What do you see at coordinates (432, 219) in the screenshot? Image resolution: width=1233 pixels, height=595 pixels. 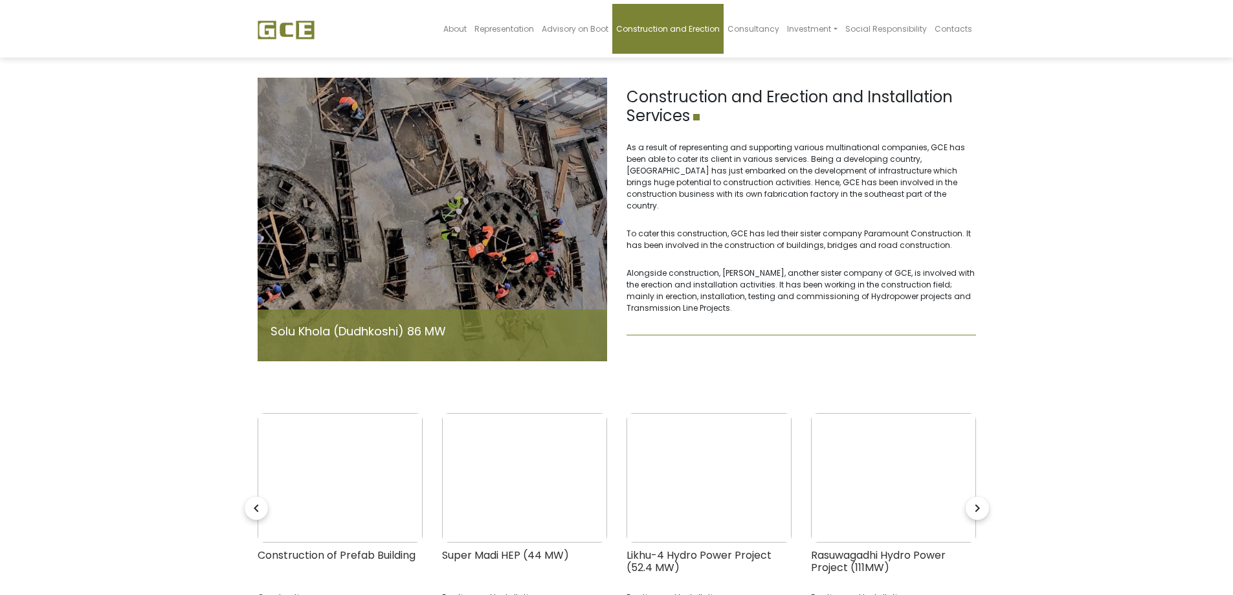 I see `img: Solu-Dudhkoshi-Erection-1.jpeg` at bounding box center [432, 219].